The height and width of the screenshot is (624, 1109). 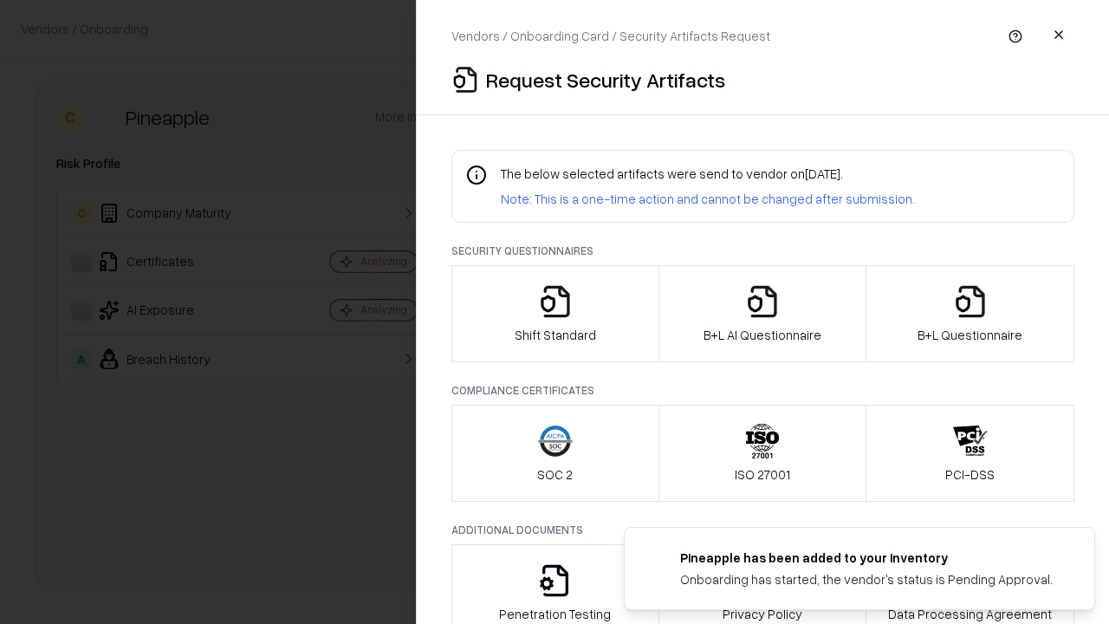 I want to click on button: ISO 27001, so click(x=762, y=453).